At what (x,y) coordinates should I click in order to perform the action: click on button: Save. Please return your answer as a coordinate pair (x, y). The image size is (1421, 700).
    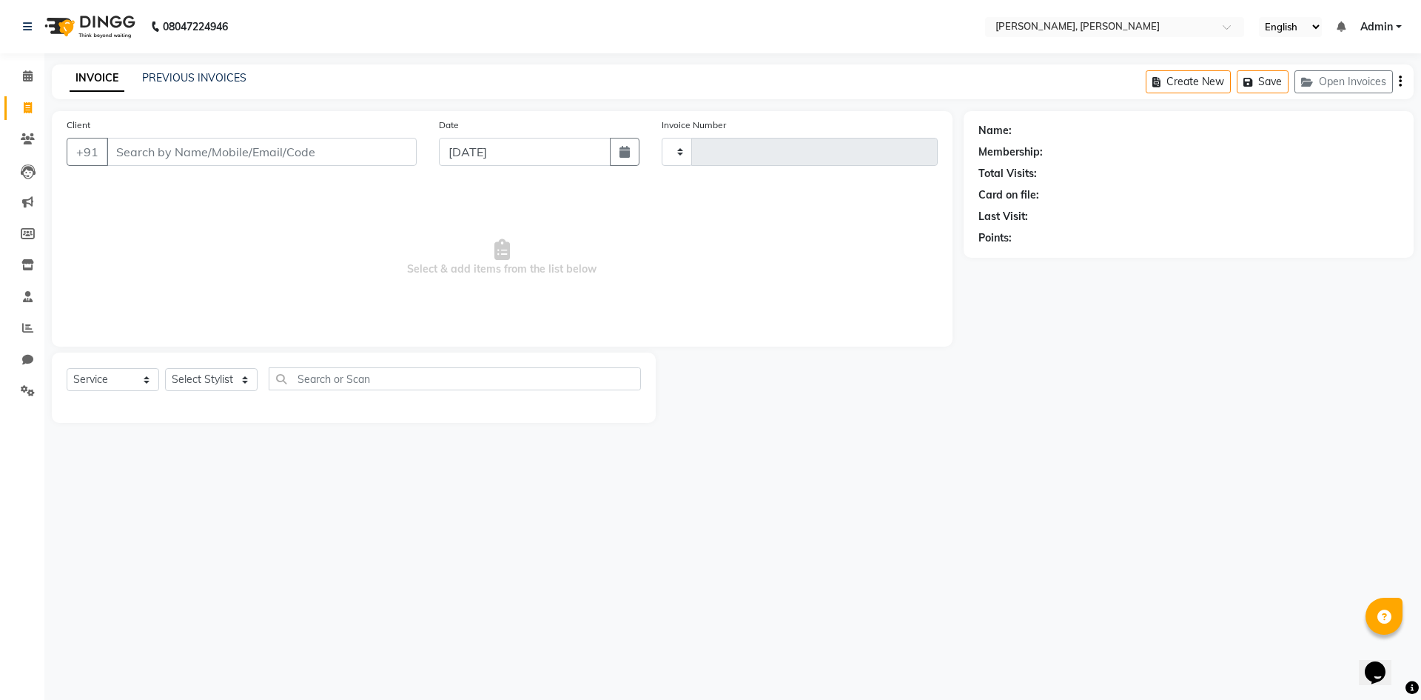
    Looking at the image, I should click on (1263, 81).